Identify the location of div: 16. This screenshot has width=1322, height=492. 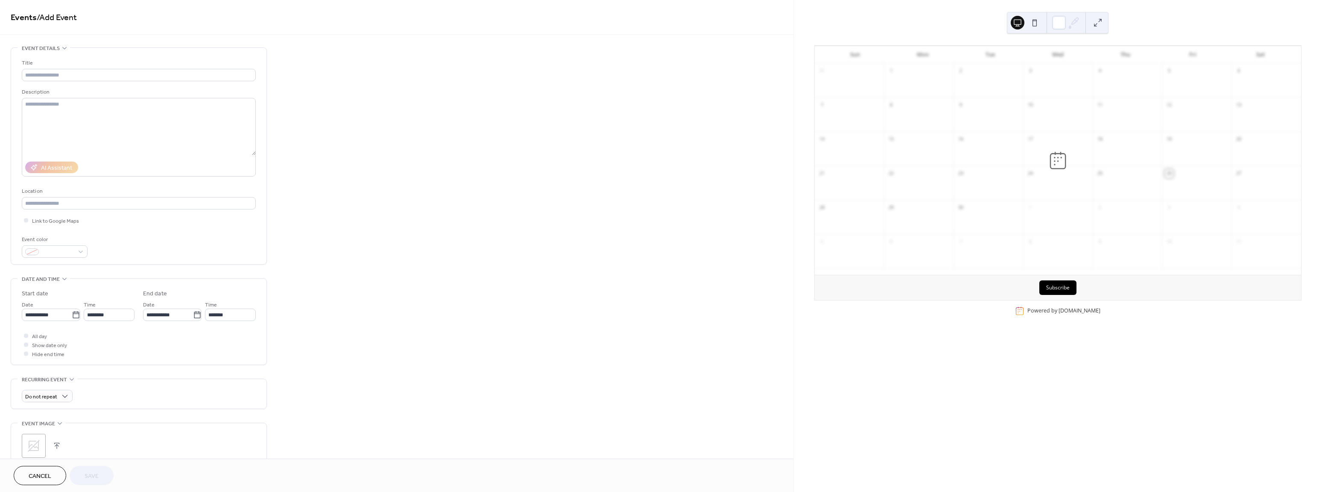
(961, 139).